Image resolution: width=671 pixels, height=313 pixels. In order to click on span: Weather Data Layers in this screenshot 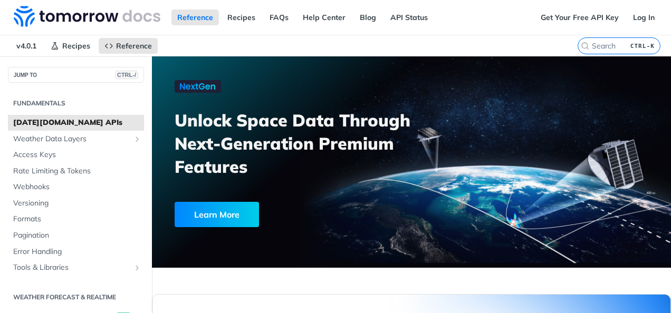, I will do `click(72, 139)`.